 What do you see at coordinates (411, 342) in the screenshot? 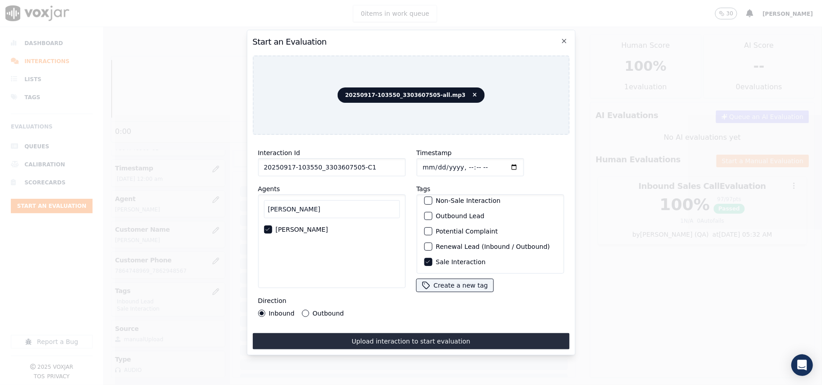
I see `button: Upload interaction to start evaluation` at bounding box center [411, 342].